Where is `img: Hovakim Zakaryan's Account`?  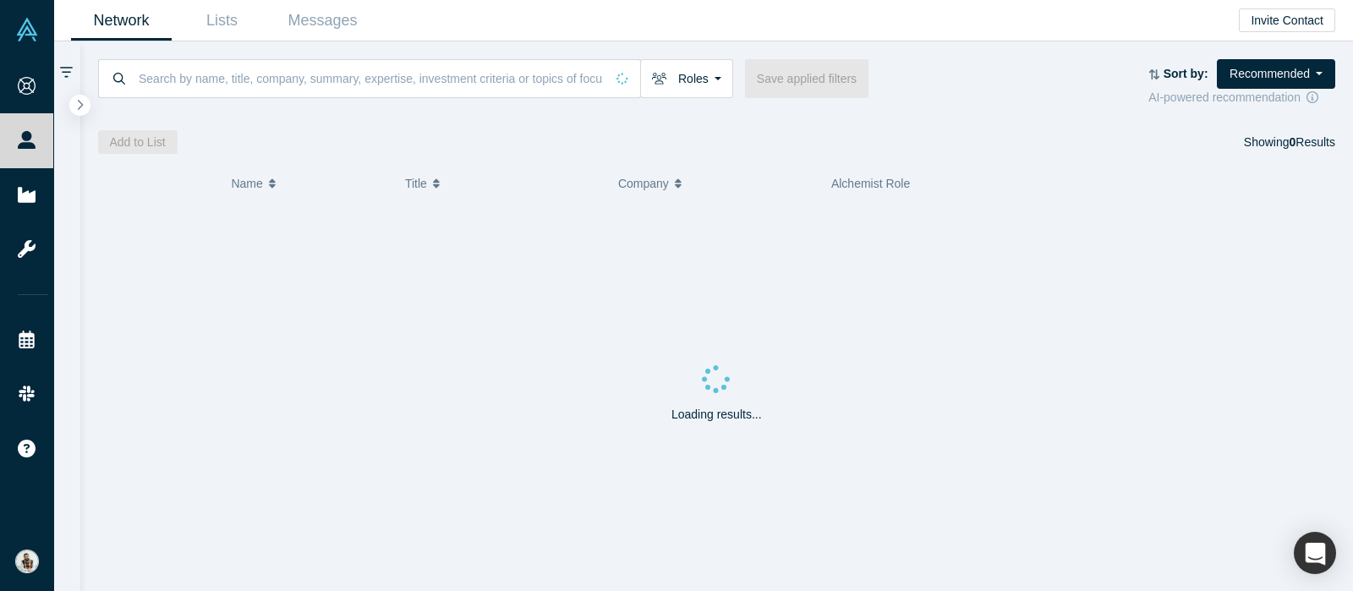 img: Hovakim Zakaryan's Account is located at coordinates (27, 562).